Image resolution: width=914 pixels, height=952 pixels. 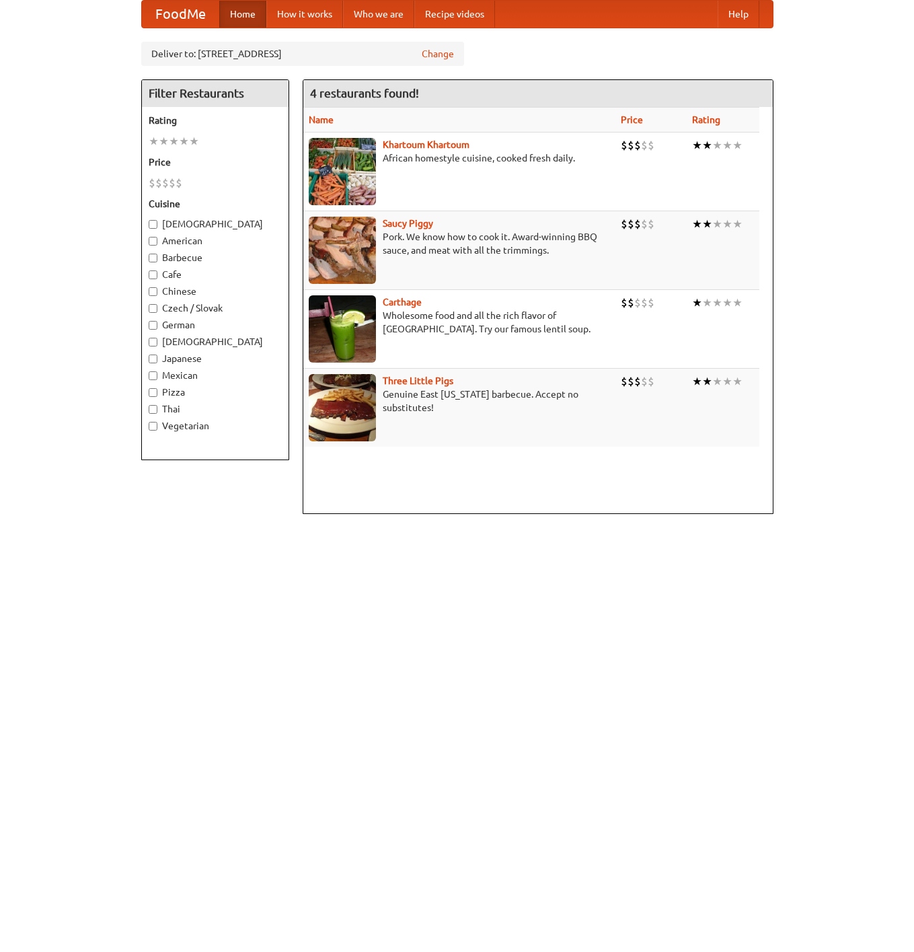 What do you see at coordinates (215, 241) in the screenshot?
I see `label: American` at bounding box center [215, 241].